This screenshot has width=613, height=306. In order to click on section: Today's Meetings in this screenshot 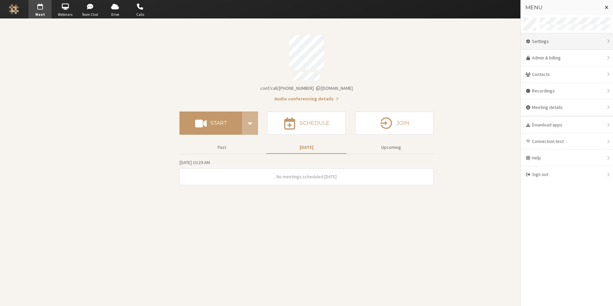, I will do `click(306, 172)`.